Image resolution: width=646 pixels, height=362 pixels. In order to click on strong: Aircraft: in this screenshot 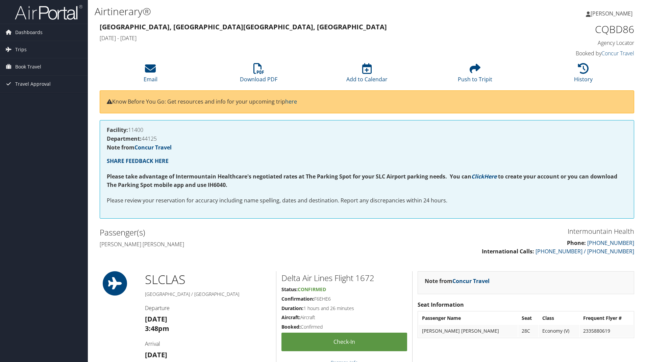, I will do `click(291, 318)`.